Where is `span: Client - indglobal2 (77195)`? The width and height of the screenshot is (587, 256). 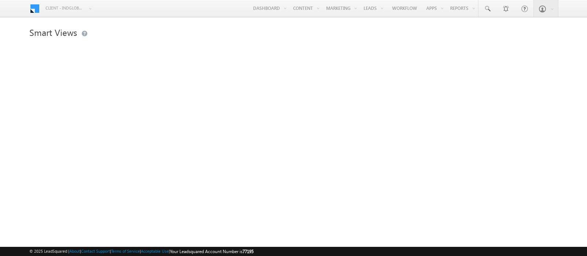
span: Client - indglobal2 (77195) is located at coordinates (65, 8).